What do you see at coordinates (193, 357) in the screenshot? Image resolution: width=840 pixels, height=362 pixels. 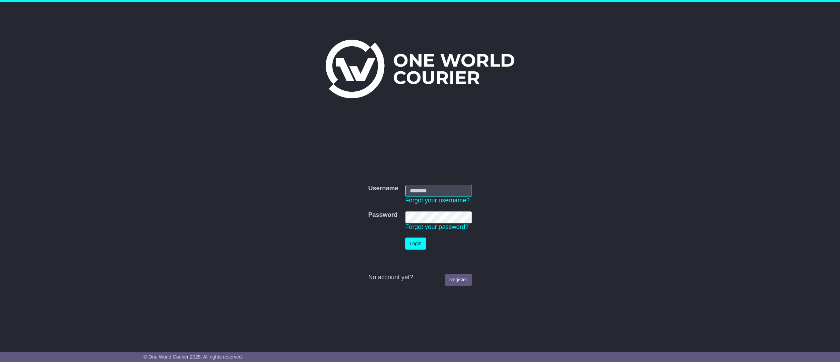 I see `span: © One World Courier 2025. All rights reserved.` at bounding box center [193, 357].